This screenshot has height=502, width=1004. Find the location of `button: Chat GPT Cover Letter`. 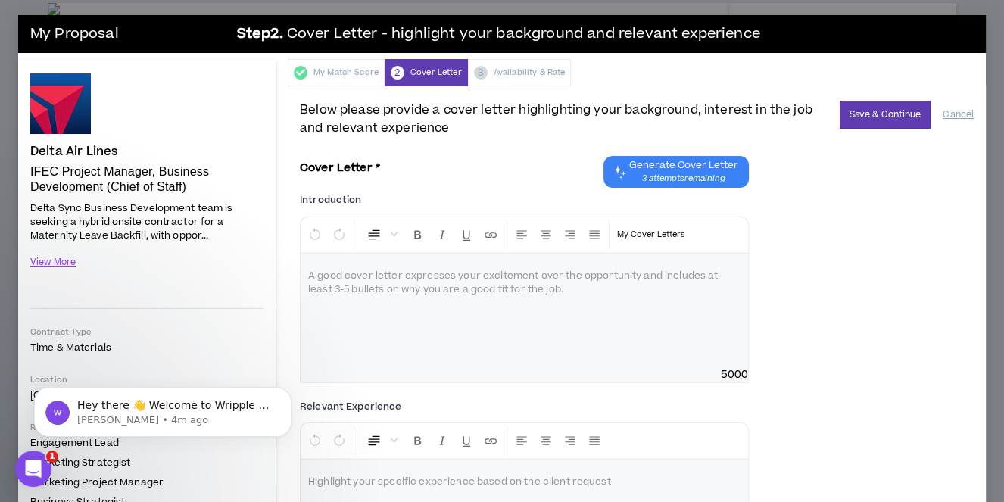

button: Chat GPT Cover Letter is located at coordinates (676, 172).